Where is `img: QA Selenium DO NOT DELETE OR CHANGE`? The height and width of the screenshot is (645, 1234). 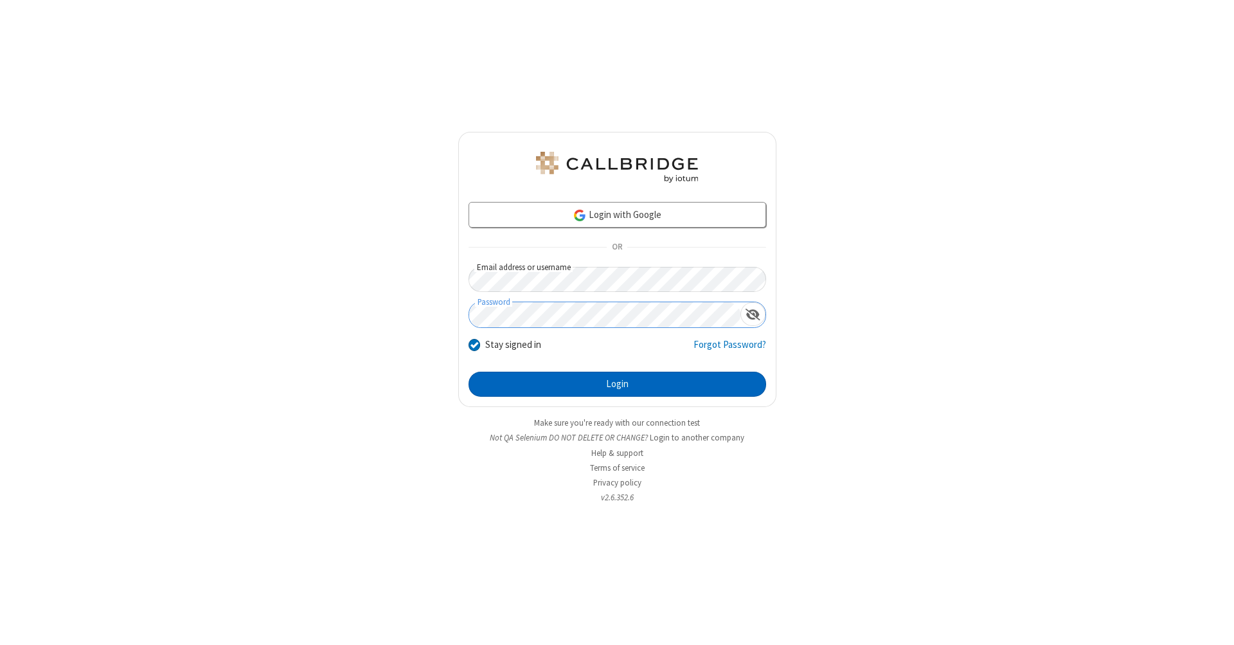 img: QA Selenium DO NOT DELETE OR CHANGE is located at coordinates (617, 167).